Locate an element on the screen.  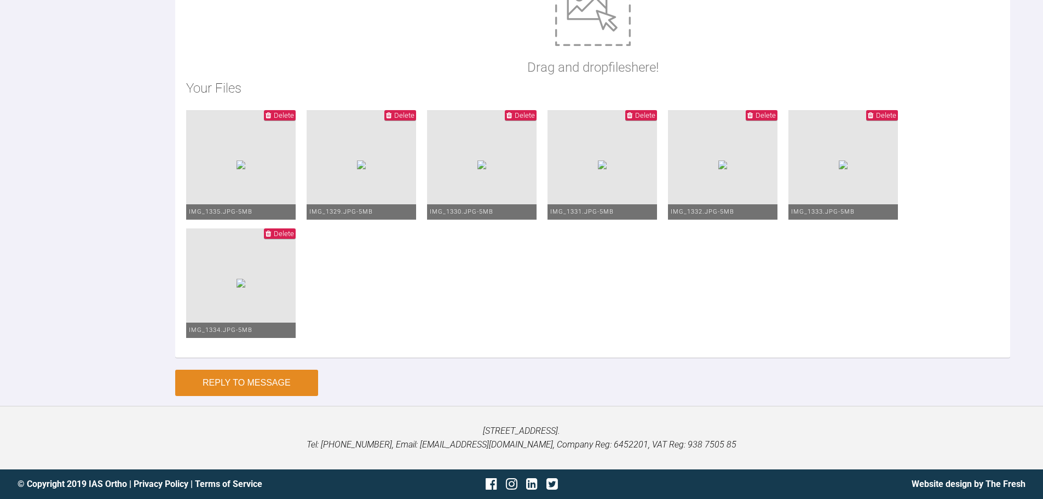
a: Website design by The Fresh is located at coordinates (968, 483).